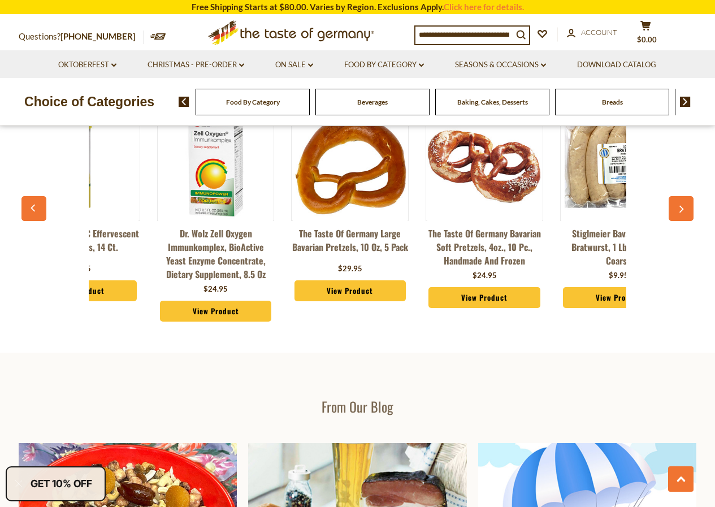 This screenshot has width=715, height=507. Describe the element at coordinates (372, 102) in the screenshot. I see `a: Beverages` at that location.